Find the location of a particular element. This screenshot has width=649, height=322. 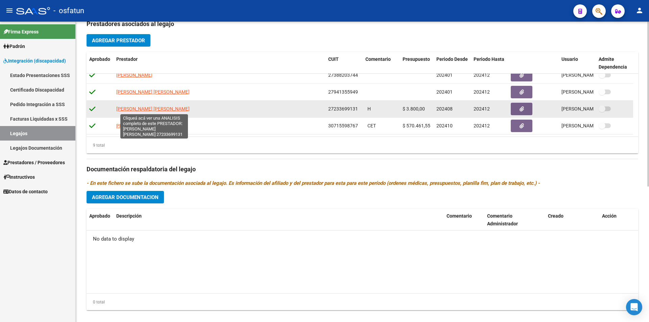

span: Prestador is located at coordinates (127, 59).